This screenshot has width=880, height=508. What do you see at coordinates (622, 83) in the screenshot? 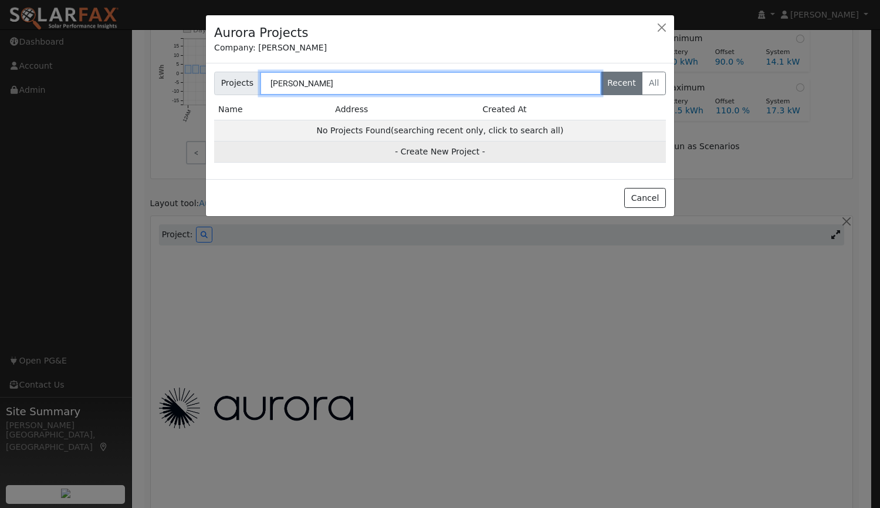
I see `label: Recent` at bounding box center [622, 83].